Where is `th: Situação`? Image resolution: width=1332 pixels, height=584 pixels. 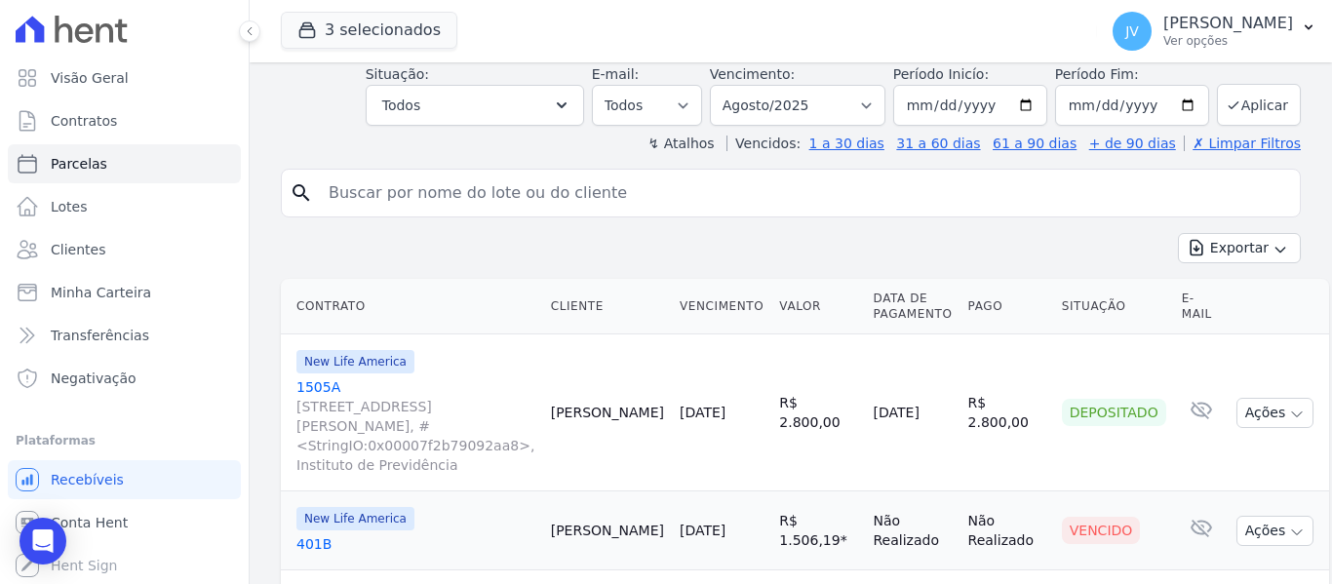 th: Situação is located at coordinates (1114, 306).